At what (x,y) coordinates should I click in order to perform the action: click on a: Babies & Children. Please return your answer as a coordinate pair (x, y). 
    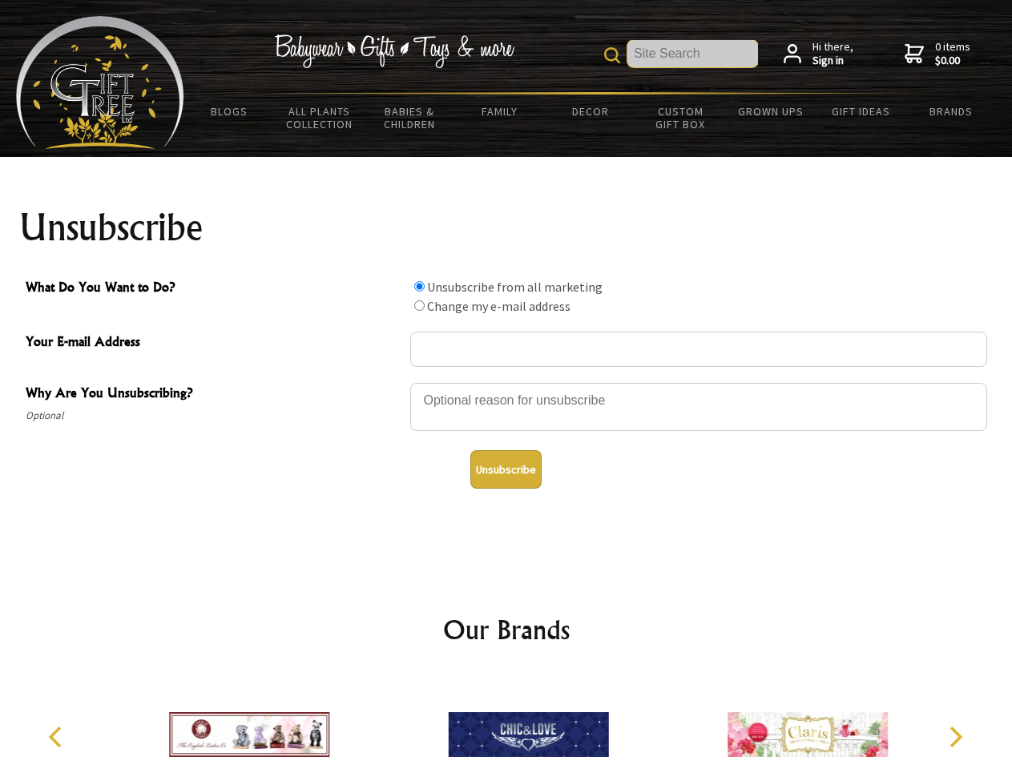
    Looking at the image, I should click on (409, 118).